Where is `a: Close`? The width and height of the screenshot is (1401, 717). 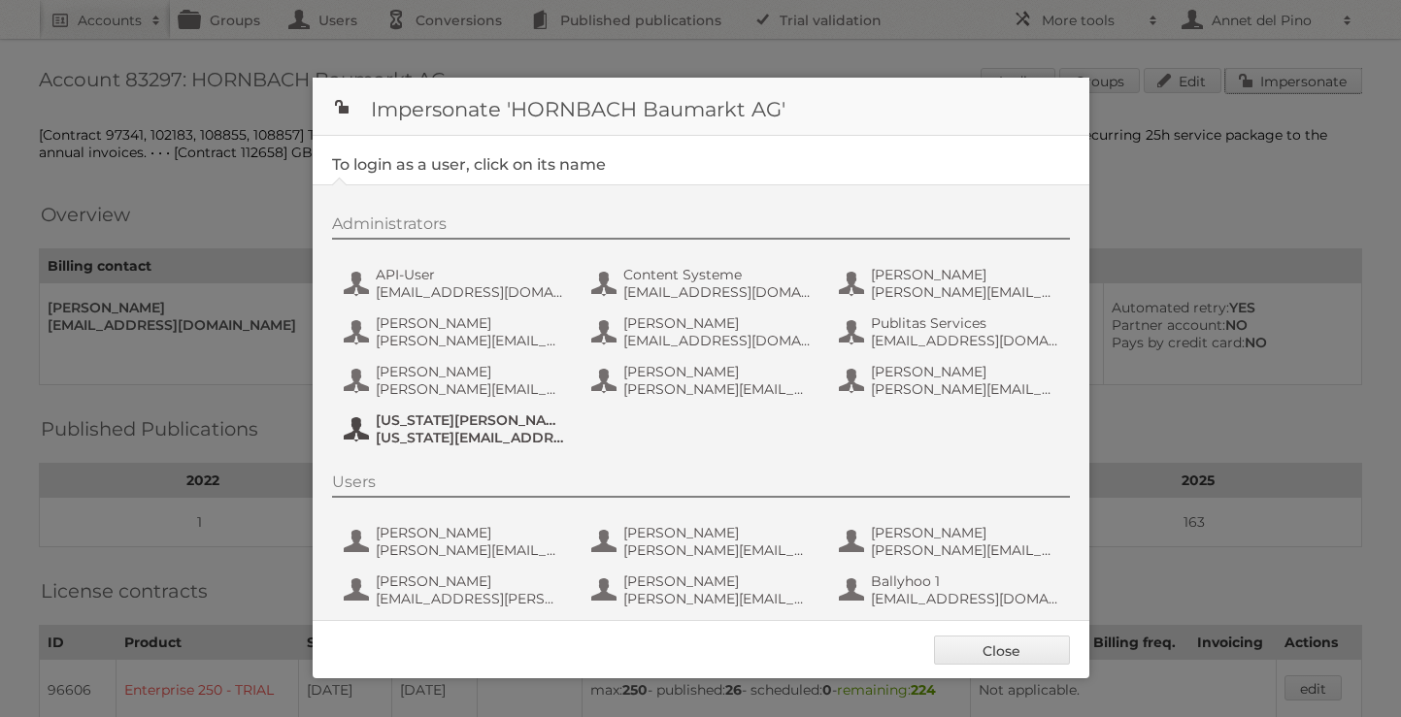 a: Close is located at coordinates (1002, 650).